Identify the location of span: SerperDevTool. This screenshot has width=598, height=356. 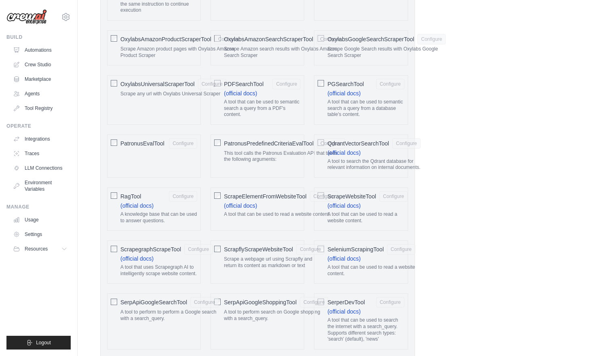
(346, 302).